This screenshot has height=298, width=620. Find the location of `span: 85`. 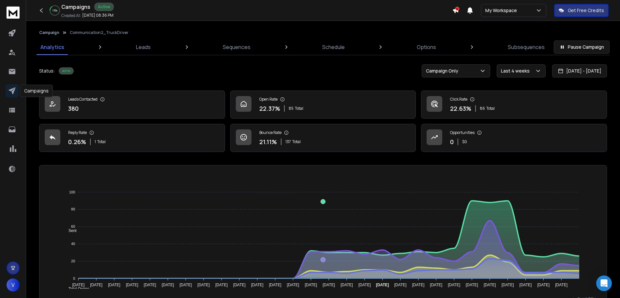

span: 85 is located at coordinates (291, 108).